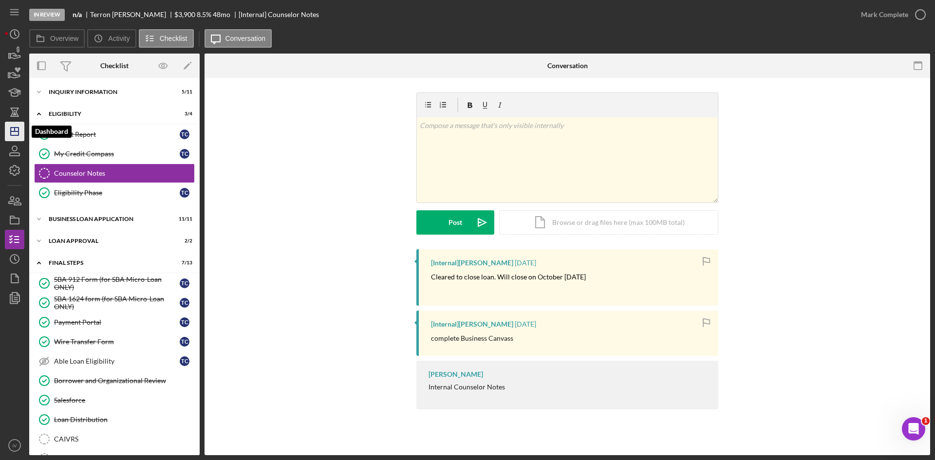 Image resolution: width=935 pixels, height=460 pixels. Describe the element at coordinates (77, 15) in the screenshot. I see `b: n/a` at that location.